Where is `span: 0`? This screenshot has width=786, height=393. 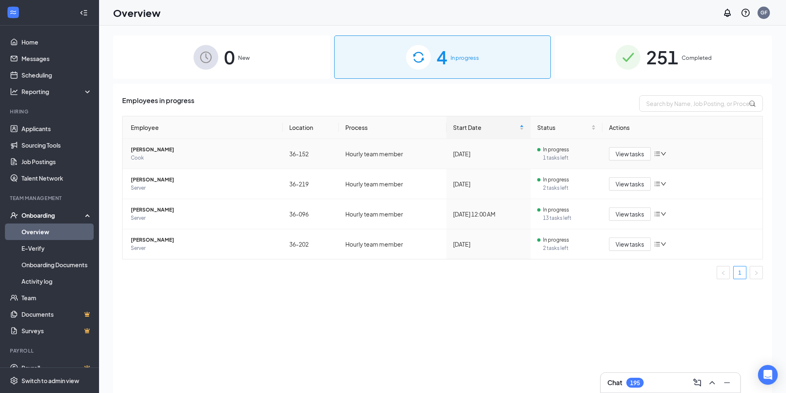 span: 0 is located at coordinates (229, 57).